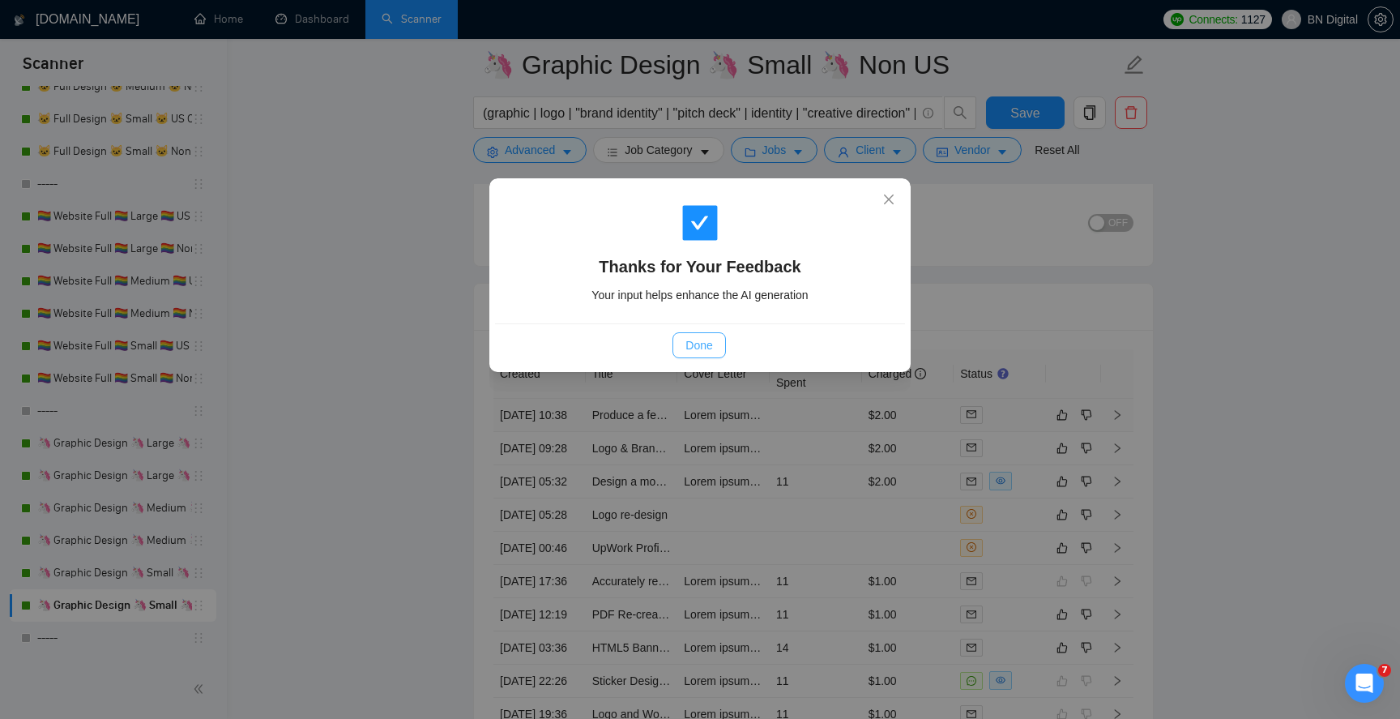  What do you see at coordinates (889, 200) in the screenshot?
I see `button: Close` at bounding box center [889, 200].